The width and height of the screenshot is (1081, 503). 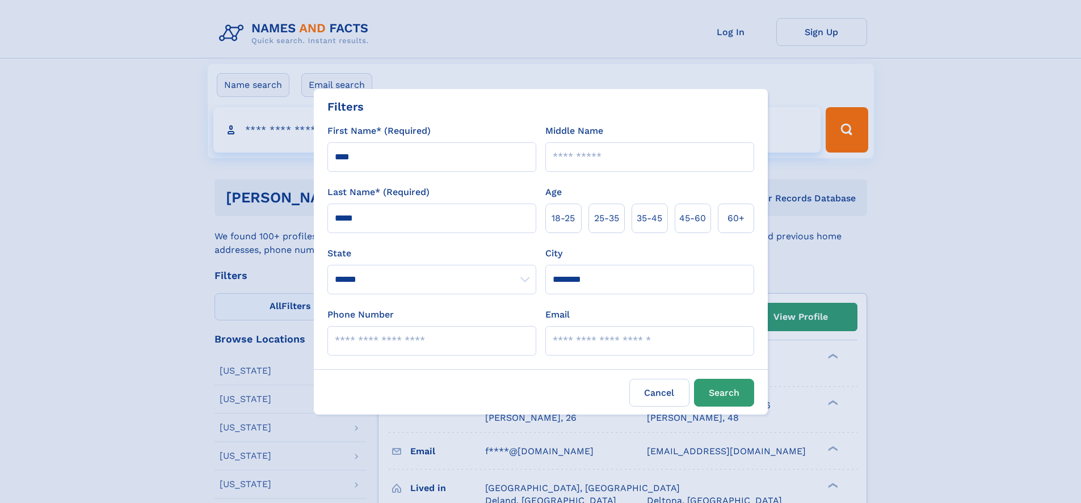 I want to click on span: 60+, so click(x=736, y=218).